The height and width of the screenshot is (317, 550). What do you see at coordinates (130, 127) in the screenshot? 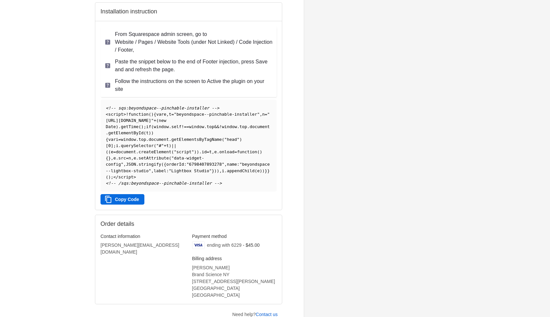
I see `span: getTime` at bounding box center [130, 127].